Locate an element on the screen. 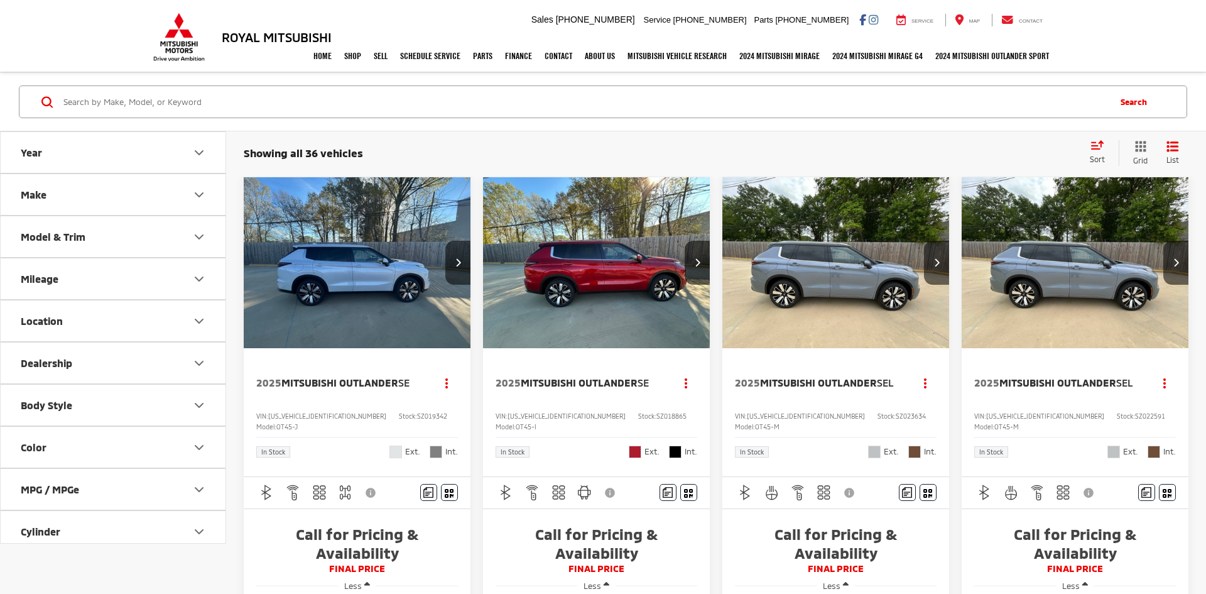  span: Sales is located at coordinates (542, 19).